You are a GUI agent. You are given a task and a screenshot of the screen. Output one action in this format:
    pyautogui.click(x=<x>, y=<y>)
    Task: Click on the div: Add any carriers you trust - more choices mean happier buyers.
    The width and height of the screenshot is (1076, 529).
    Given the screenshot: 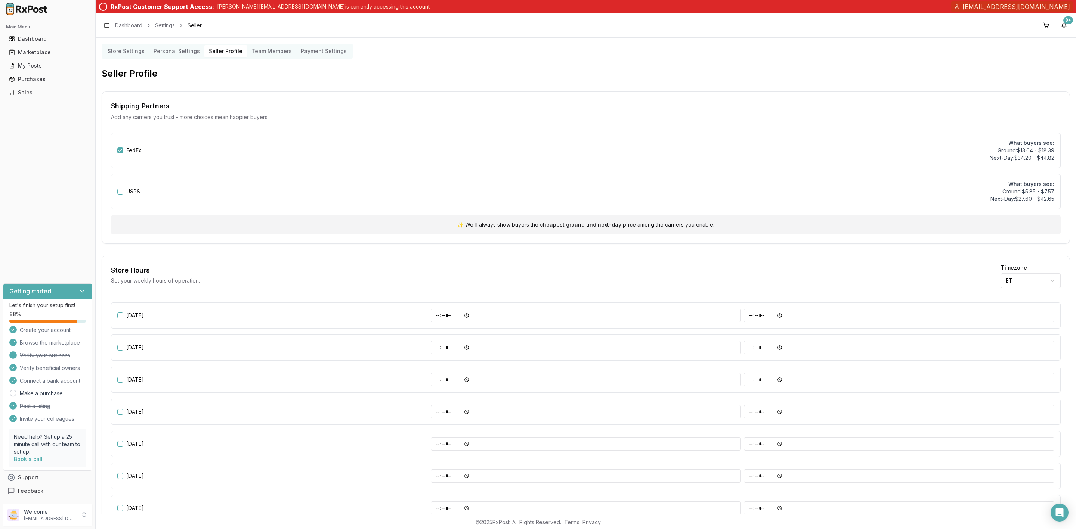 What is the action you would take?
    pyautogui.click(x=586, y=117)
    